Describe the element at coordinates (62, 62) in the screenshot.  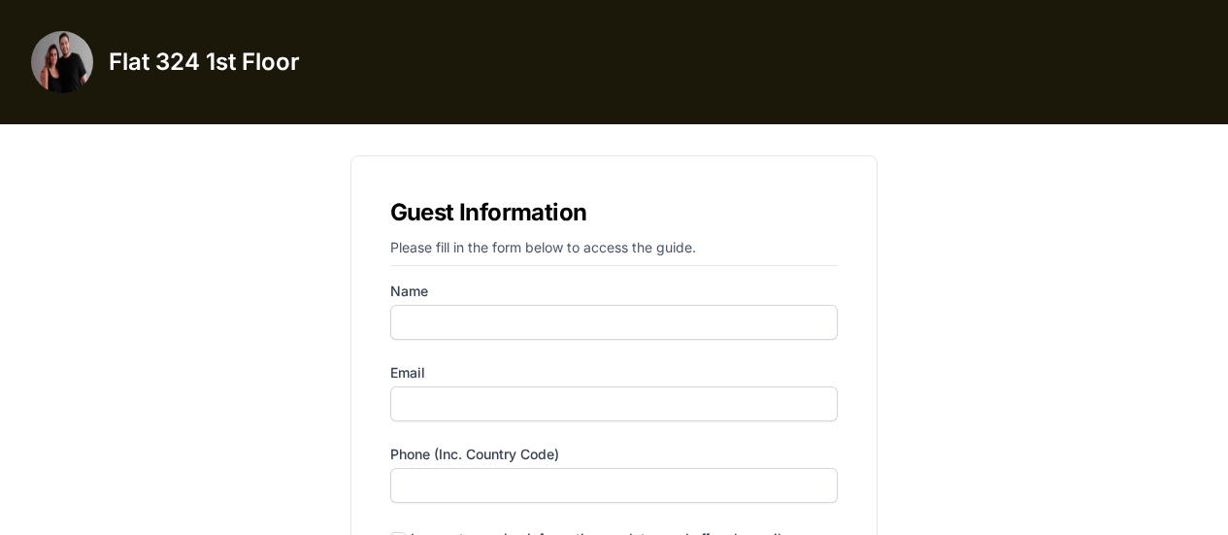
I see `img: fyg012wjad9tg46yi4q0sdrdjd51` at that location.